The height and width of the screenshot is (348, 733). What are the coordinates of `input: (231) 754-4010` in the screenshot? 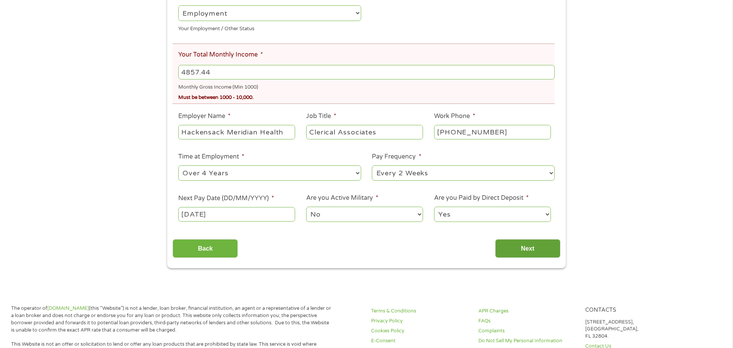 It's located at (492, 132).